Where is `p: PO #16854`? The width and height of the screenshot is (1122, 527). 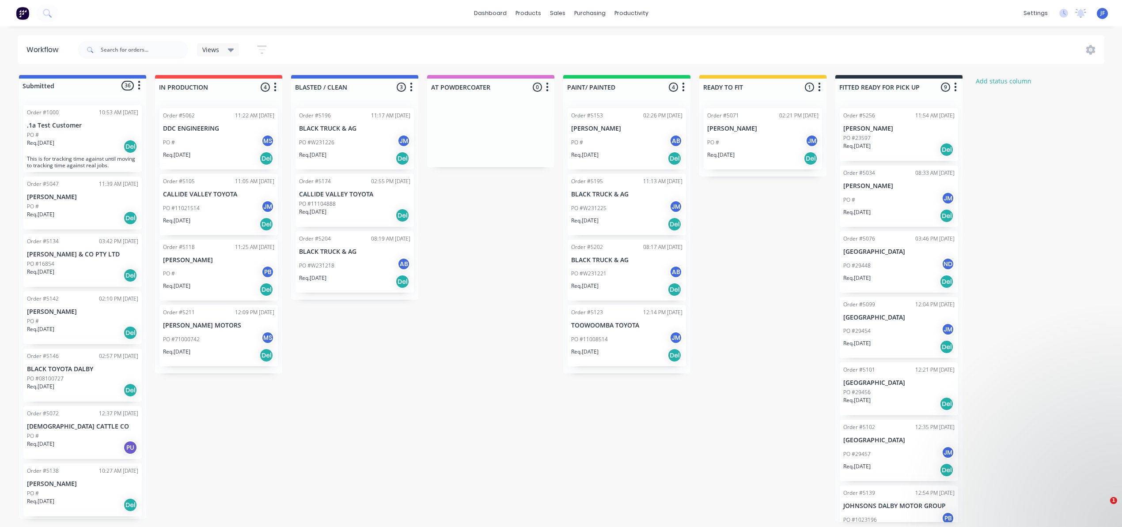 p: PO #16854 is located at coordinates (41, 264).